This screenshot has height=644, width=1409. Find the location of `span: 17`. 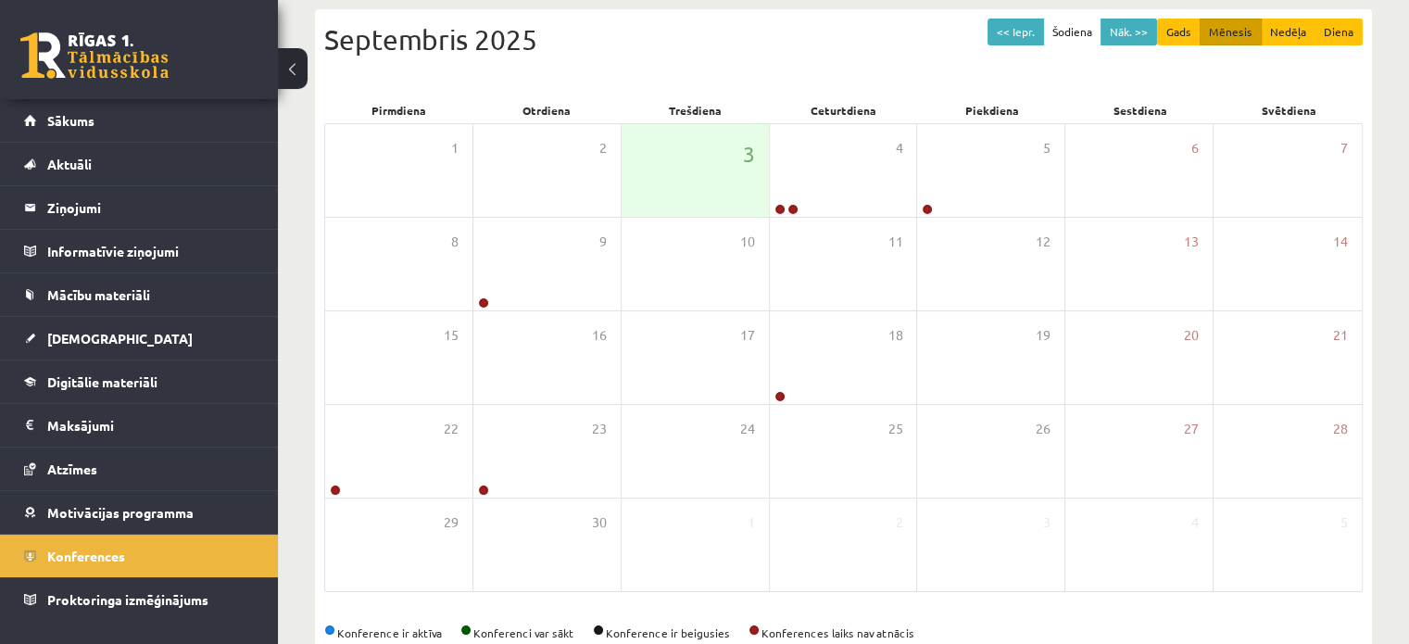

span: 17 is located at coordinates (748, 335).